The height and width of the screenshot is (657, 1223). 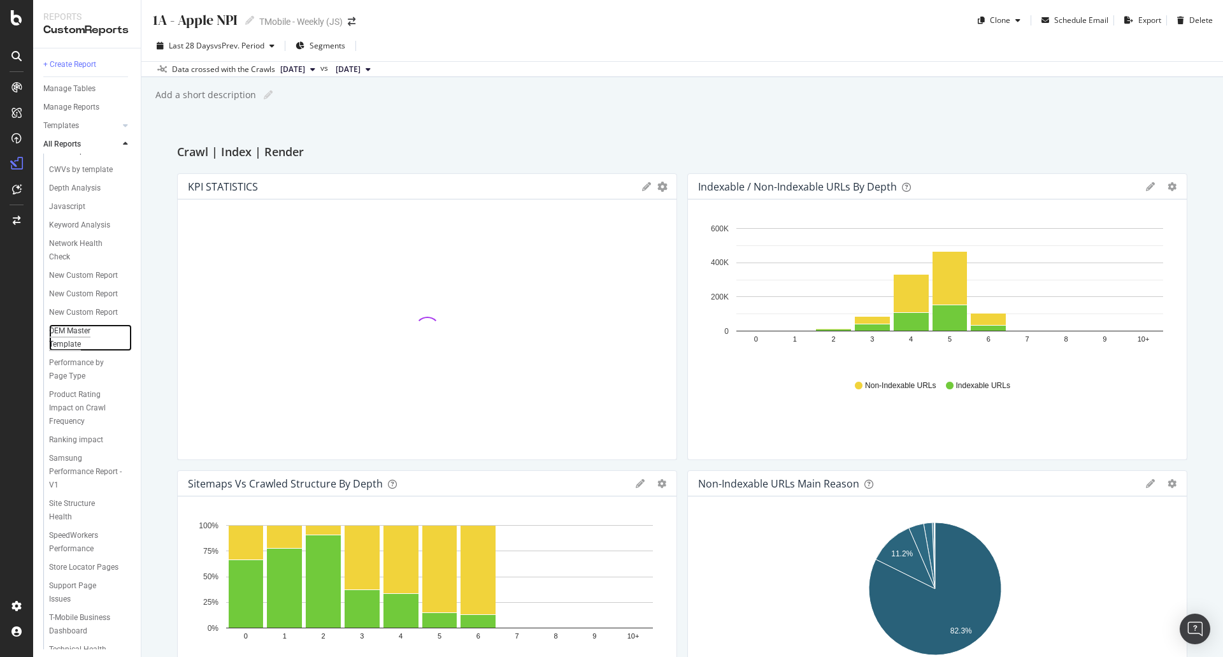 I want to click on div: Data crossed with the Crawls, so click(x=224, y=69).